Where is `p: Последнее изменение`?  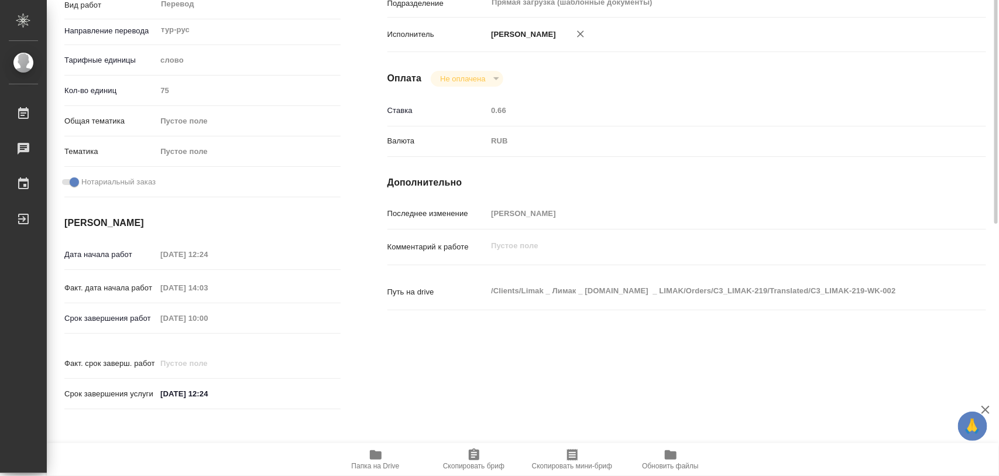 p: Последнее изменение is located at coordinates (437, 214).